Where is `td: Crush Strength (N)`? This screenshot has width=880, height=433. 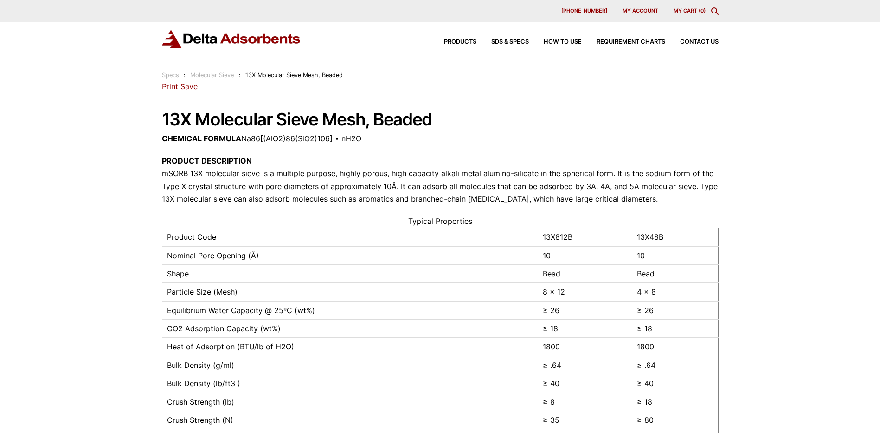
td: Crush Strength (N) is located at coordinates (350, 420).